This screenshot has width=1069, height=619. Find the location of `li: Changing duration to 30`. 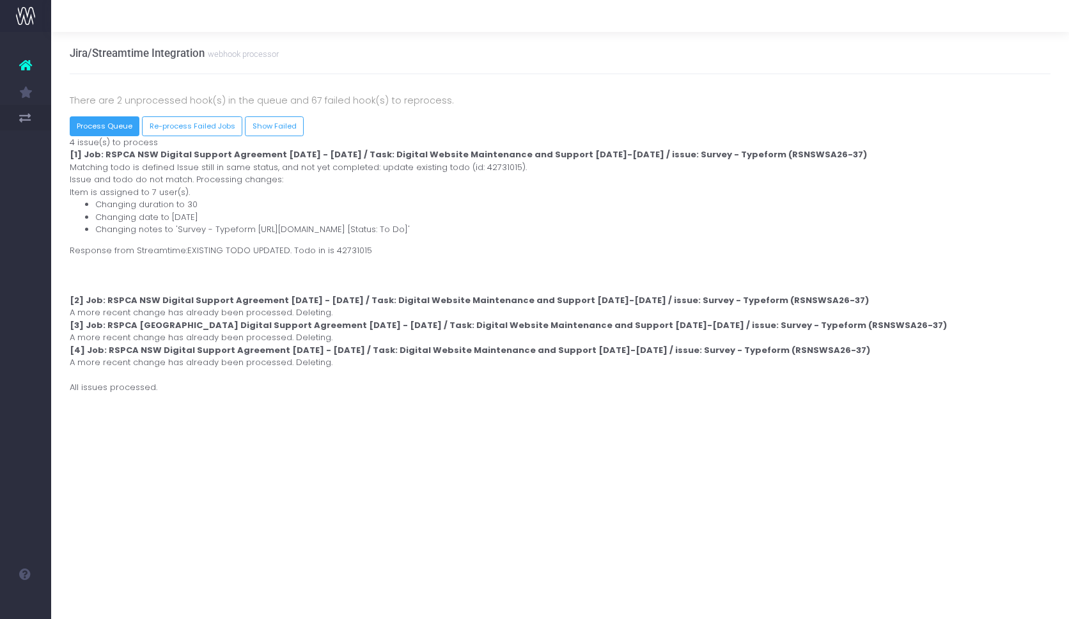

li: Changing duration to 30 is located at coordinates (573, 205).